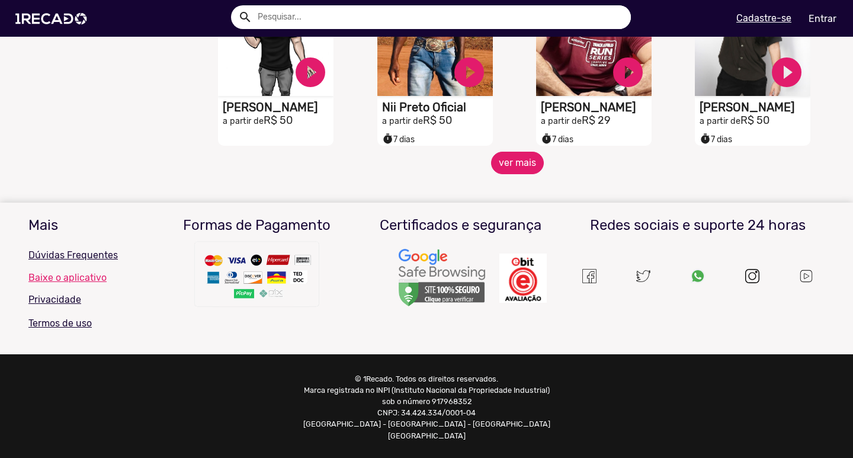 The image size is (853, 458). What do you see at coordinates (257, 225) in the screenshot?
I see `h3: Formas de Pagamento` at bounding box center [257, 225].